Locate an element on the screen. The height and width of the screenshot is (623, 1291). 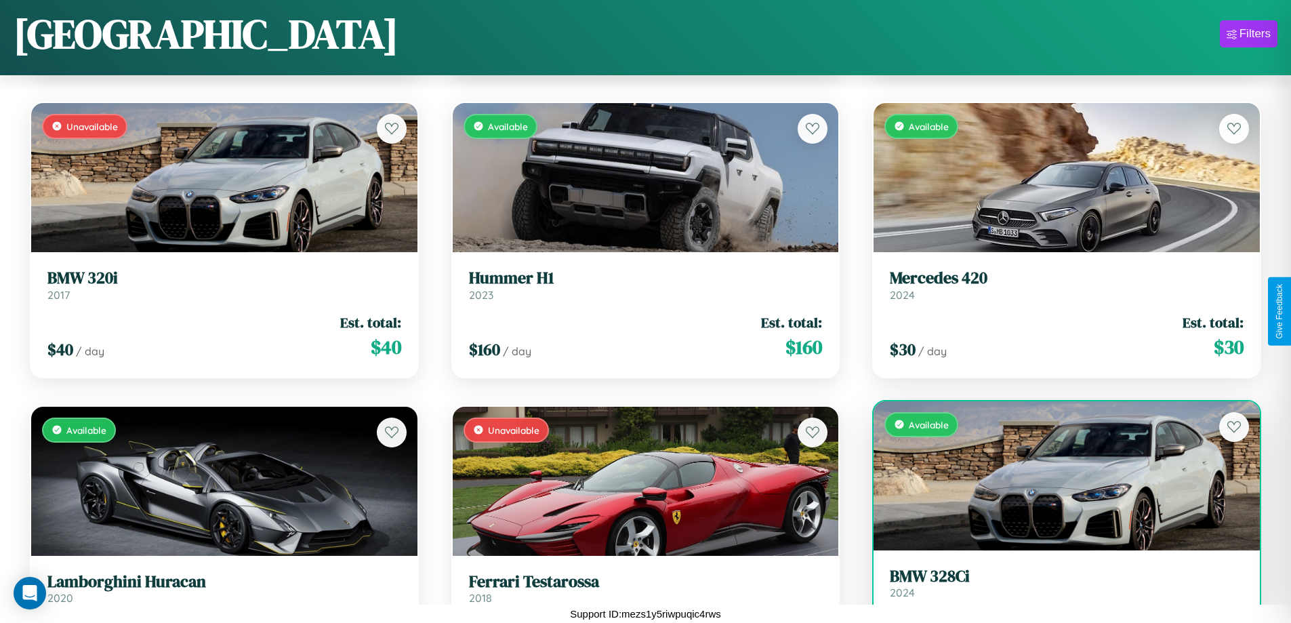
h3: Ferrari Testarossa is located at coordinates (646, 581).